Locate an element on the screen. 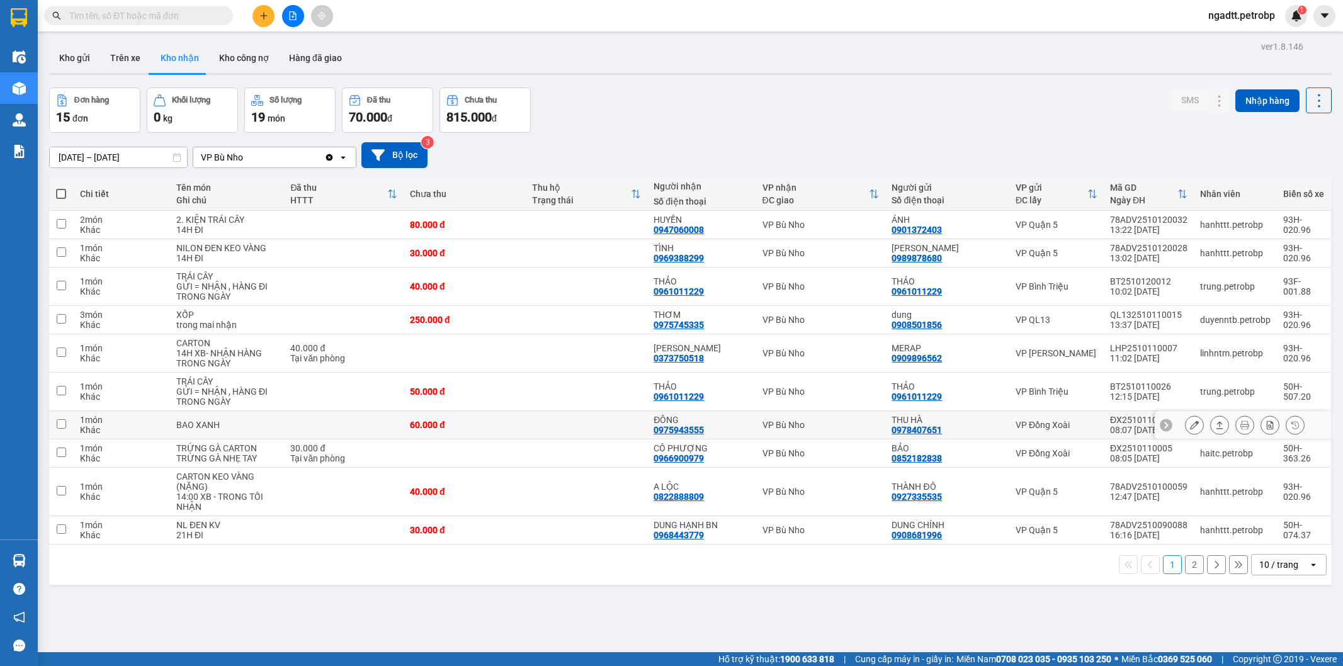 This screenshot has height=666, width=1343. div: Biển số xe is located at coordinates (1304, 194).